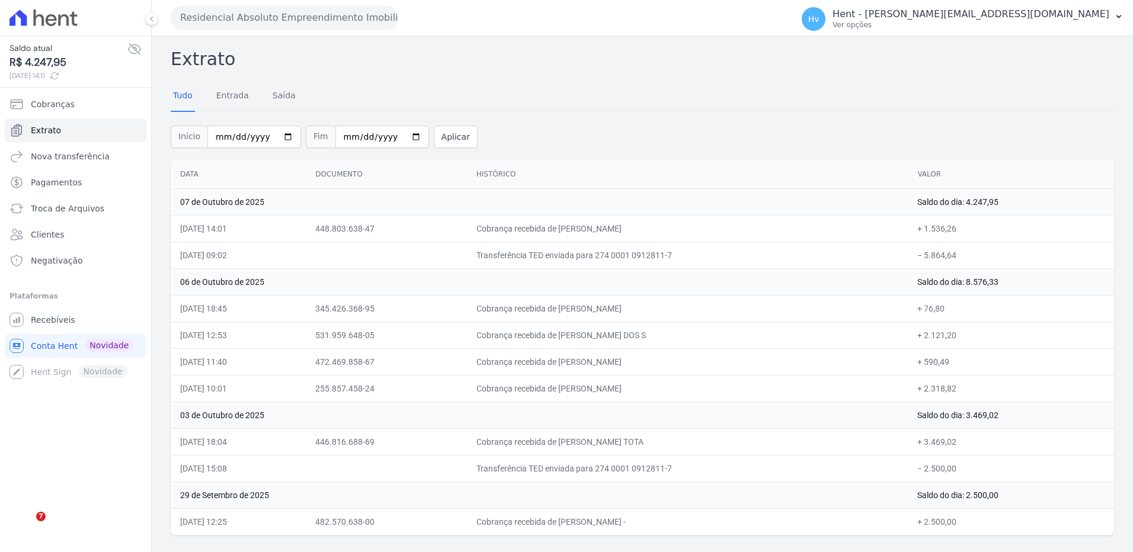 This screenshot has height=552, width=1133. What do you see at coordinates (41, 517) in the screenshot?
I see `span: 7` at bounding box center [41, 517].